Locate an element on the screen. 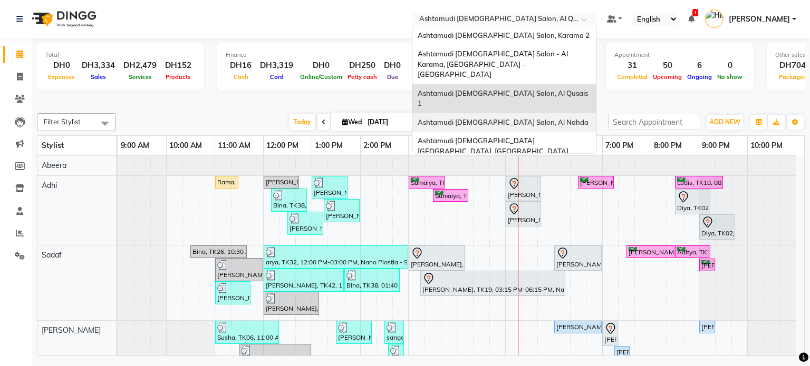 Image resolution: width=810 pixels, height=366 pixels. div: Finance is located at coordinates (315, 55).